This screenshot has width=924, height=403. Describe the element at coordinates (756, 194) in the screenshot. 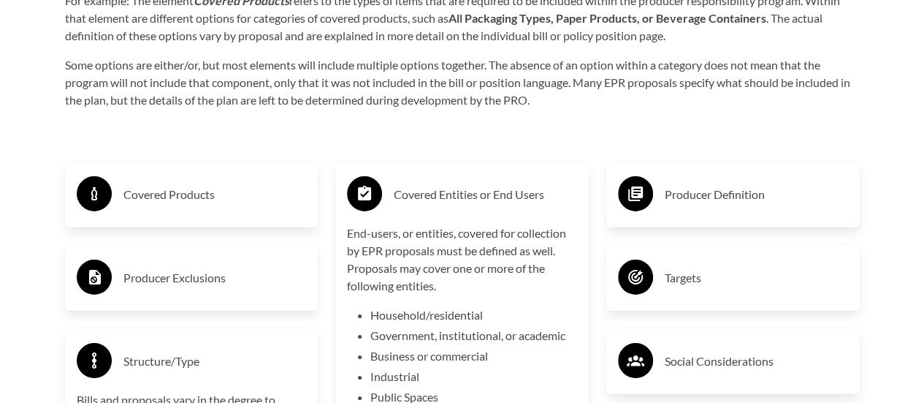

I see `h3: Producer Definition` at that location.